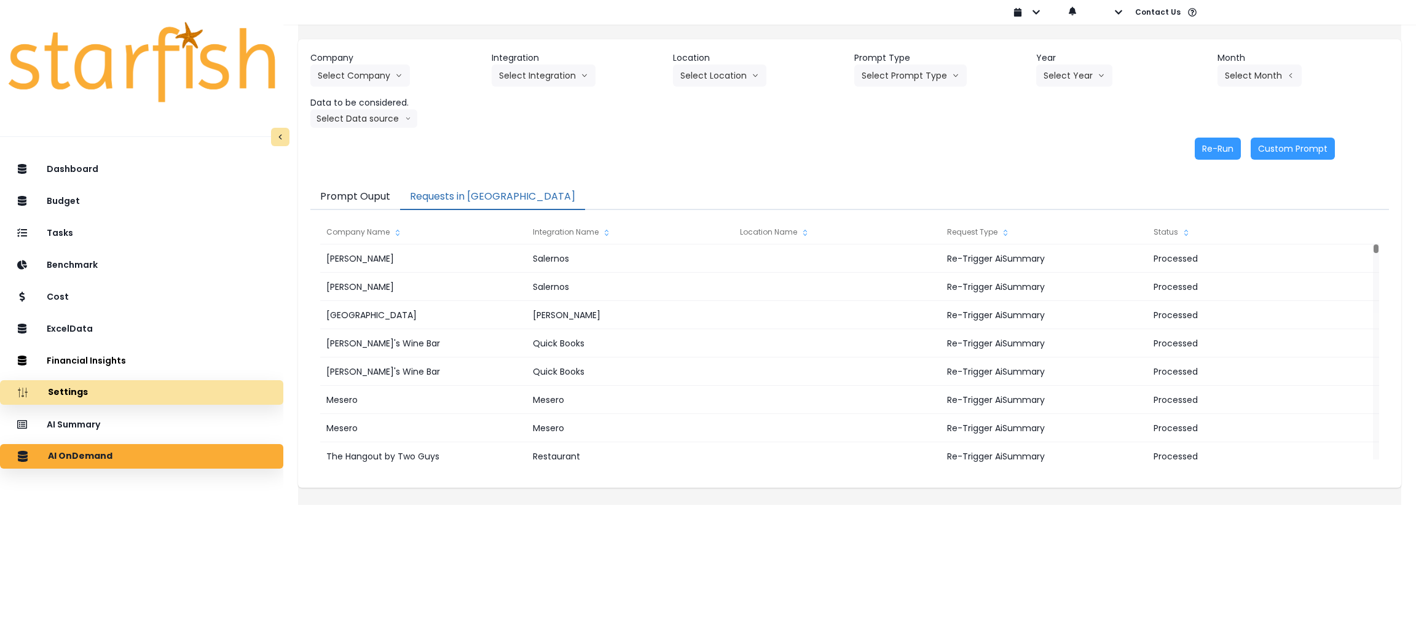  I want to click on button: Select Data sourcearrow down line, so click(364, 119).